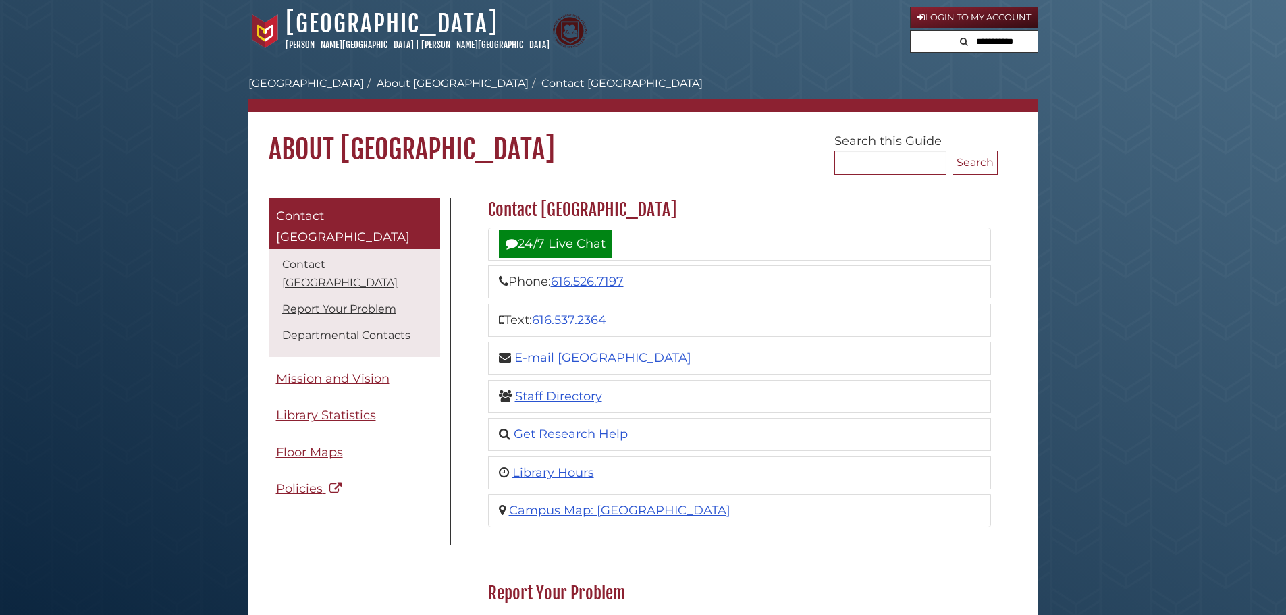  Describe the element at coordinates (739, 320) in the screenshot. I see `li: Text:` at that location.